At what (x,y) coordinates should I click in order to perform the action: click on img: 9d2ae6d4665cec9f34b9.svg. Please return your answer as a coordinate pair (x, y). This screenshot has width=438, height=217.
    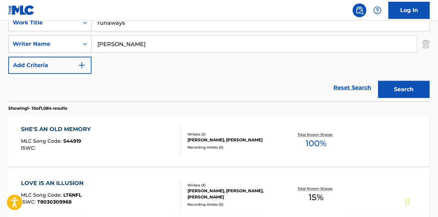
    Looking at the image, I should click on (82, 65).